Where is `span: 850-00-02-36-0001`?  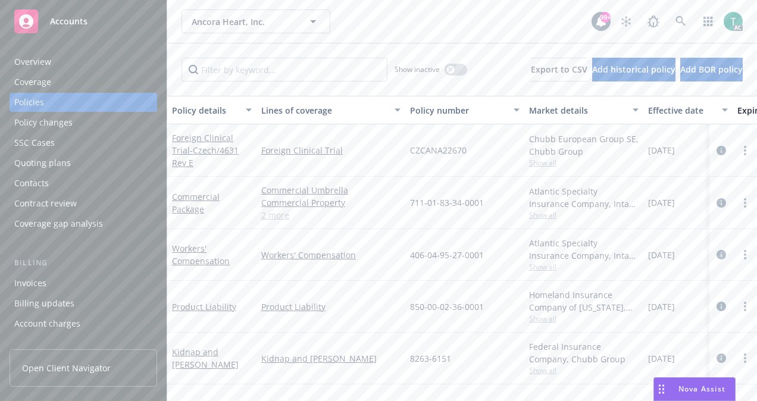 span: 850-00-02-36-0001 is located at coordinates (447, 307).